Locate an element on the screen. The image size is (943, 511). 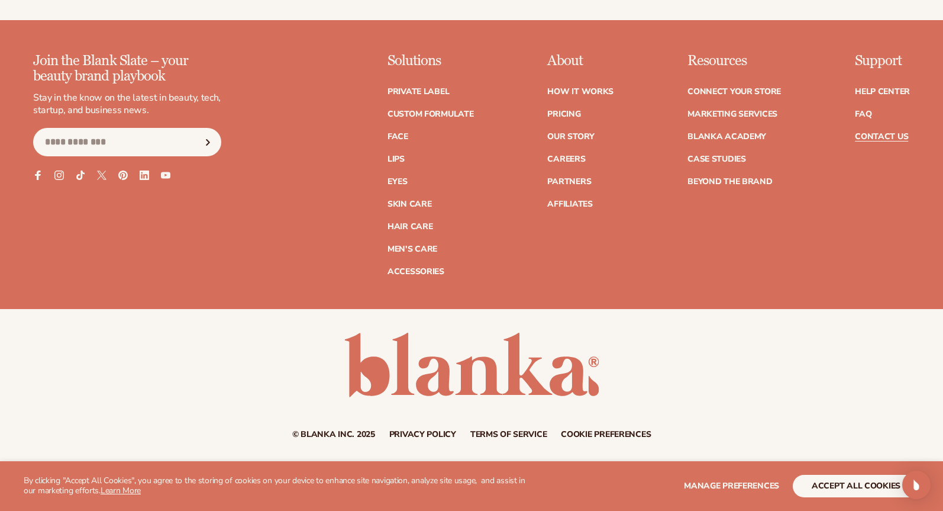
a: Our Story is located at coordinates (570, 137).